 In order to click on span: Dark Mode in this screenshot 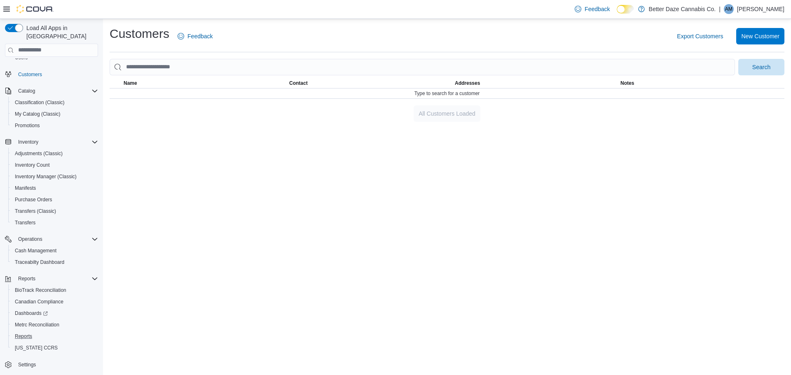, I will do `click(617, 14)`.